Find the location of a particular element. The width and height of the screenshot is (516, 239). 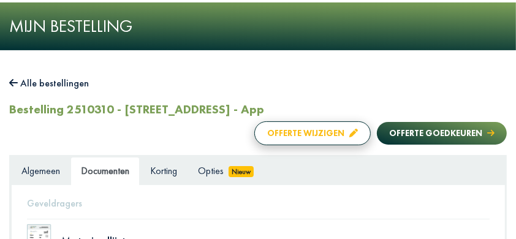

span: Documenten is located at coordinates (105, 170).